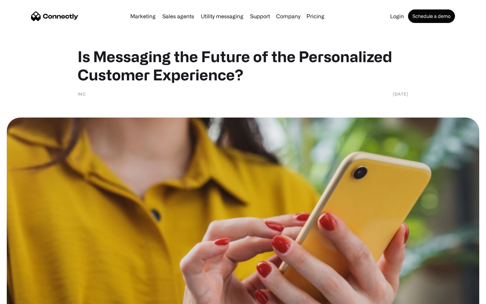 This screenshot has height=304, width=486. Describe the element at coordinates (24, 296) in the screenshot. I see `aside: Language selected: English` at that location.